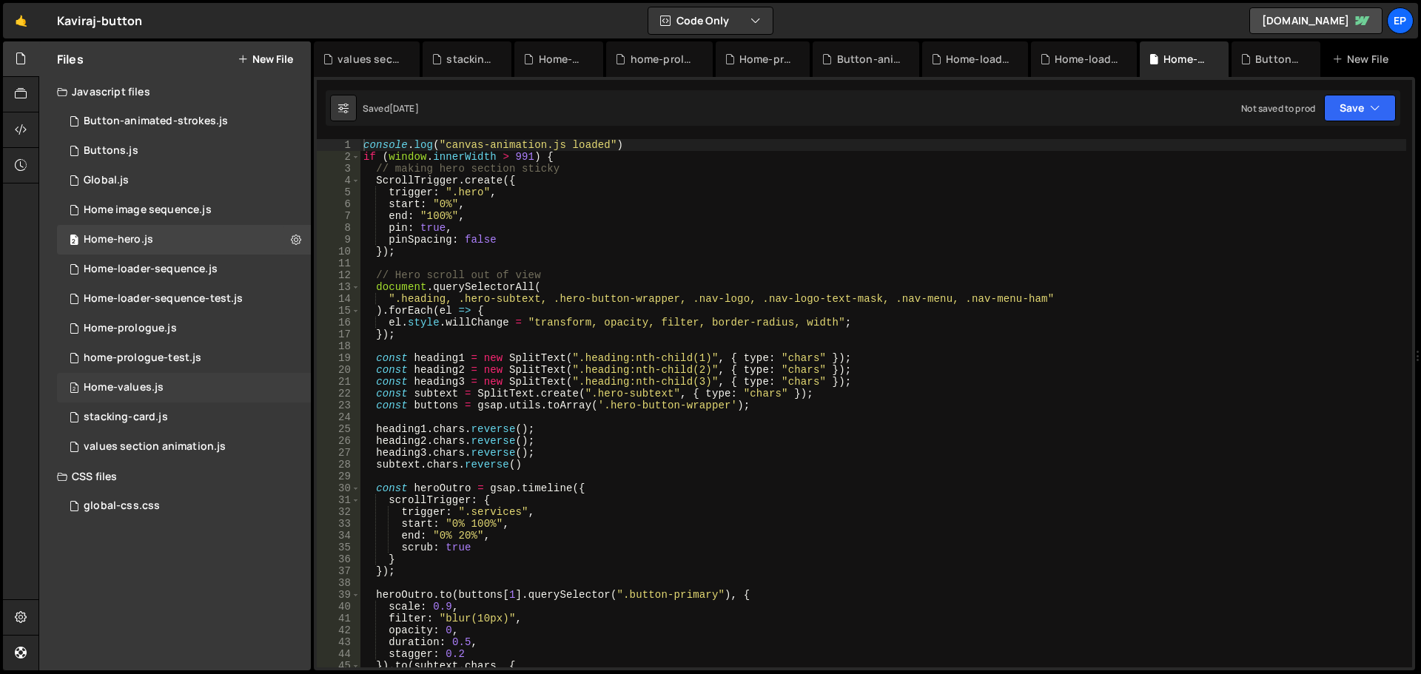 This screenshot has width=1421, height=674. Describe the element at coordinates (338, 228) in the screenshot. I see `div: 8` at that location.